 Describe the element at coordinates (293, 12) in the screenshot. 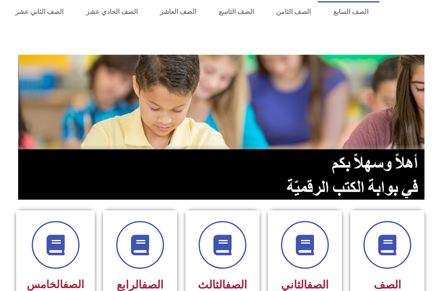

I see `a: الصف الثامن` at that location.